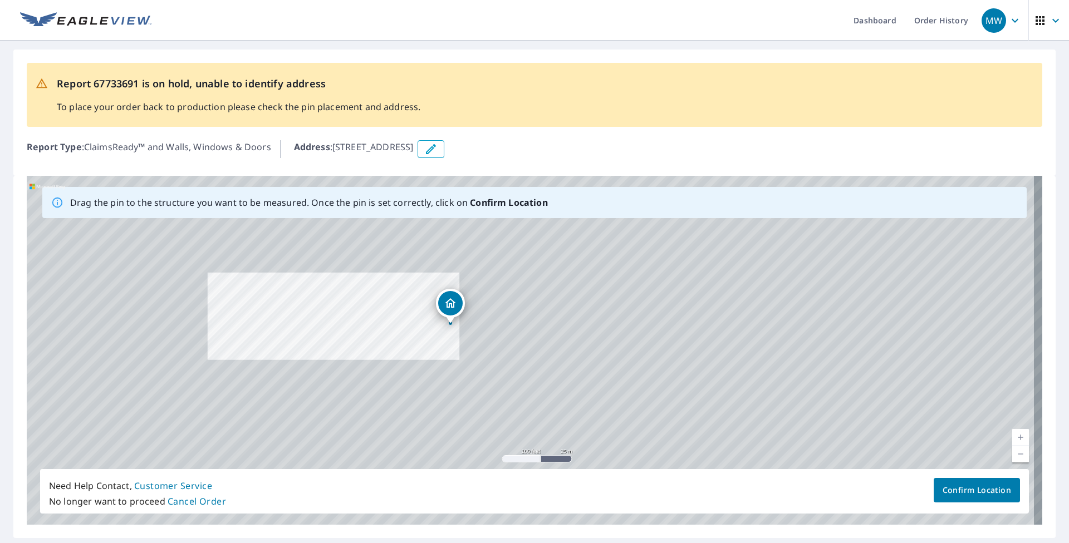 This screenshot has width=1069, height=543. Describe the element at coordinates (173, 486) in the screenshot. I see `span: Customer Service` at that location.